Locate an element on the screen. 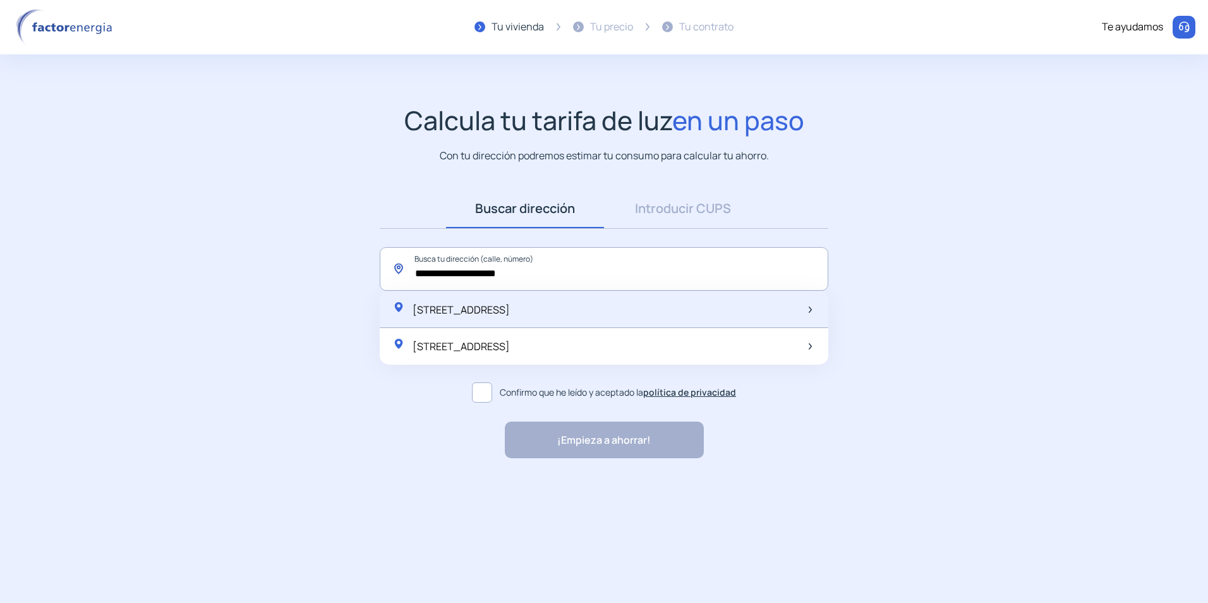 The width and height of the screenshot is (1208, 603). h1: Calcula tu tarifa de luz is located at coordinates (604, 120).